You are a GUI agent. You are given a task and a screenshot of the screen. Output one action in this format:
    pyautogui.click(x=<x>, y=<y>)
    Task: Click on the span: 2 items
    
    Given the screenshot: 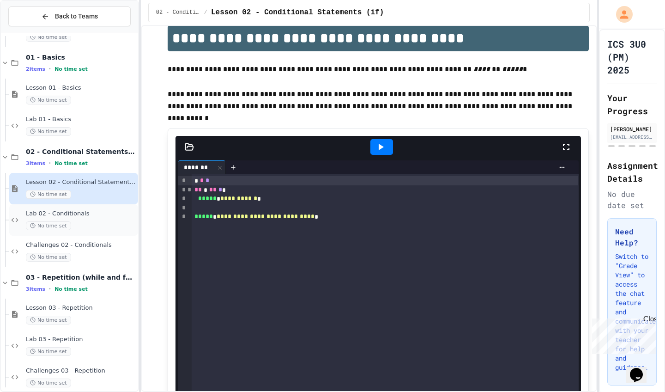 What is the action you would take?
    pyautogui.click(x=36, y=69)
    